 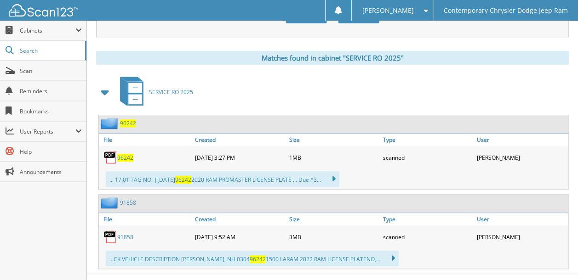 What do you see at coordinates (51, 71) in the screenshot?
I see `span: Scan` at bounding box center [51, 71].